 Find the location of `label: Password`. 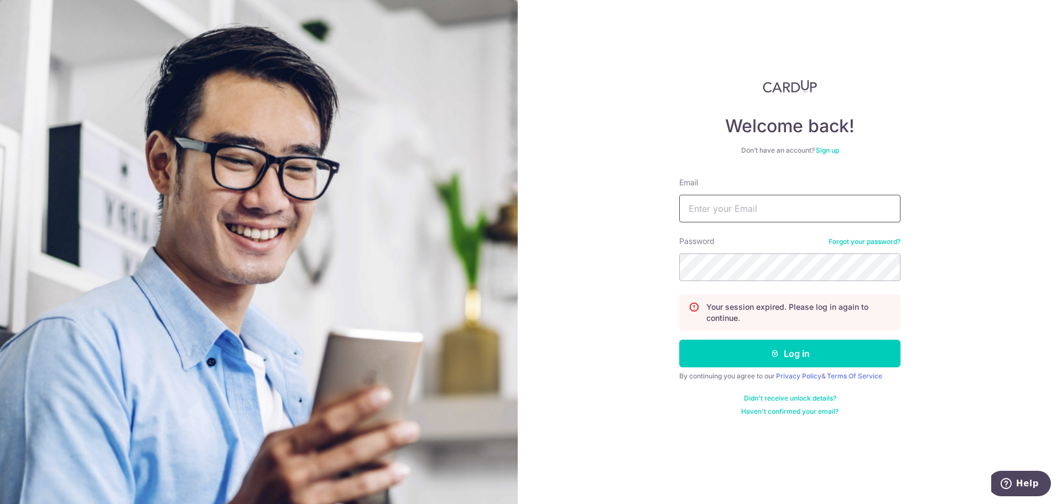

label: Password is located at coordinates (697, 241).